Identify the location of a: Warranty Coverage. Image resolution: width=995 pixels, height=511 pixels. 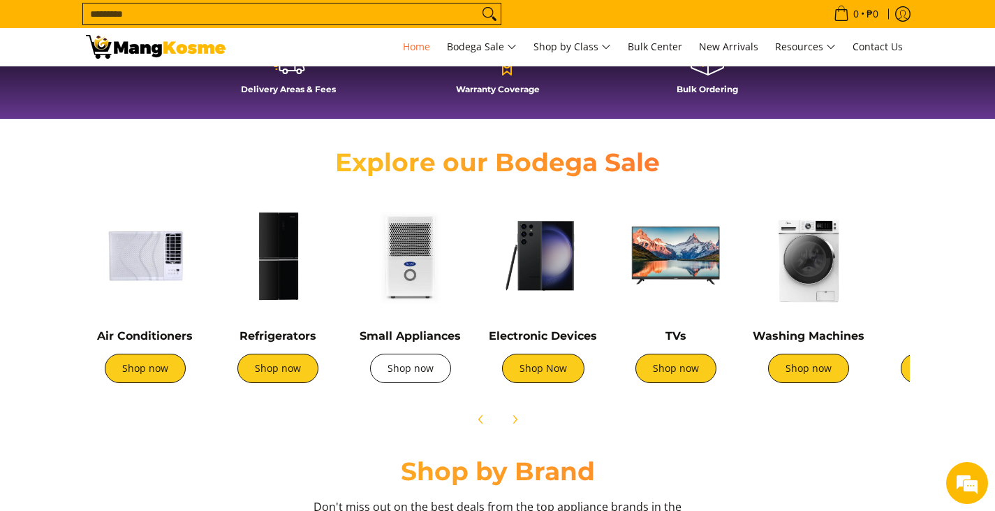
(498, 73).